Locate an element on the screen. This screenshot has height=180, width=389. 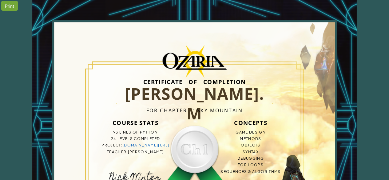
span: Project is located at coordinates (111, 145).